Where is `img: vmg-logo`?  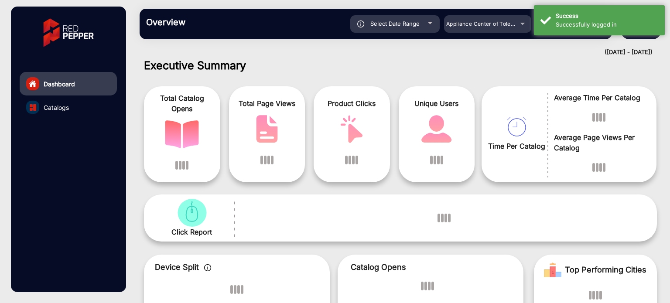
img: vmg-logo is located at coordinates (68, 33).